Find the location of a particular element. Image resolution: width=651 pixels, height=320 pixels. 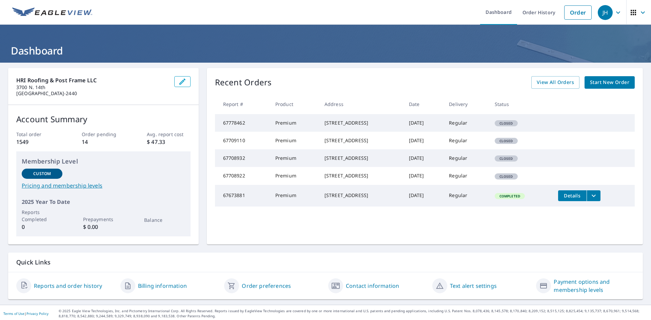

p: $ 47.33 is located at coordinates (168, 142).